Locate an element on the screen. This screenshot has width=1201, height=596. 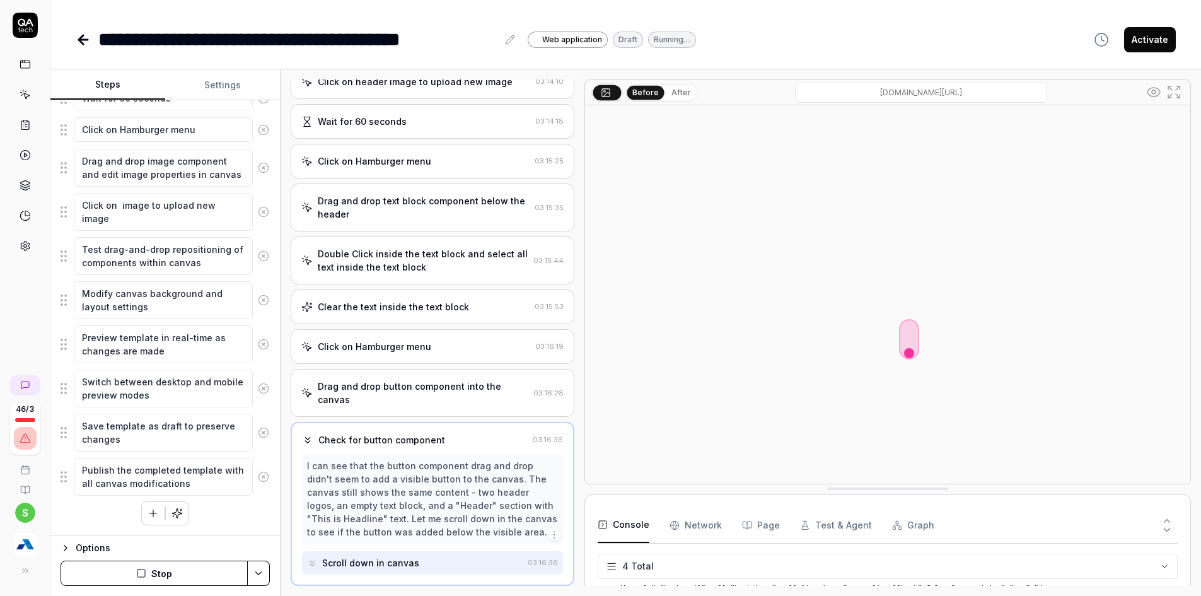
div: Running… is located at coordinates (672, 40).